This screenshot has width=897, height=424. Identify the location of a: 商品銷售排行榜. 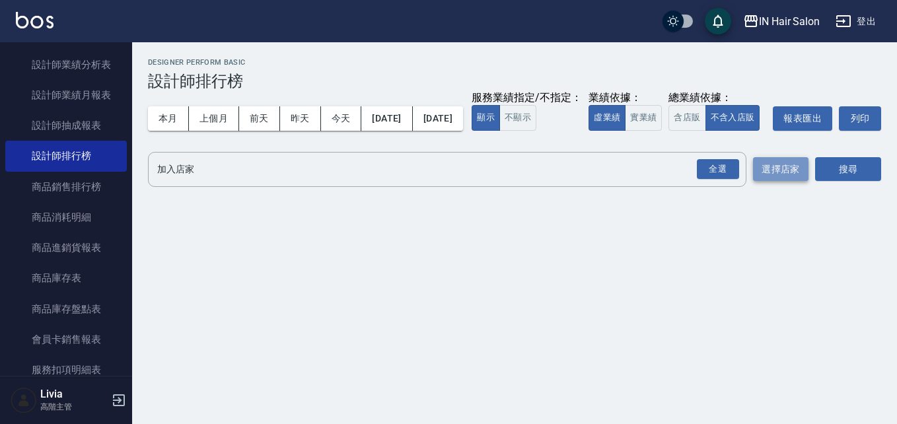
(66, 187).